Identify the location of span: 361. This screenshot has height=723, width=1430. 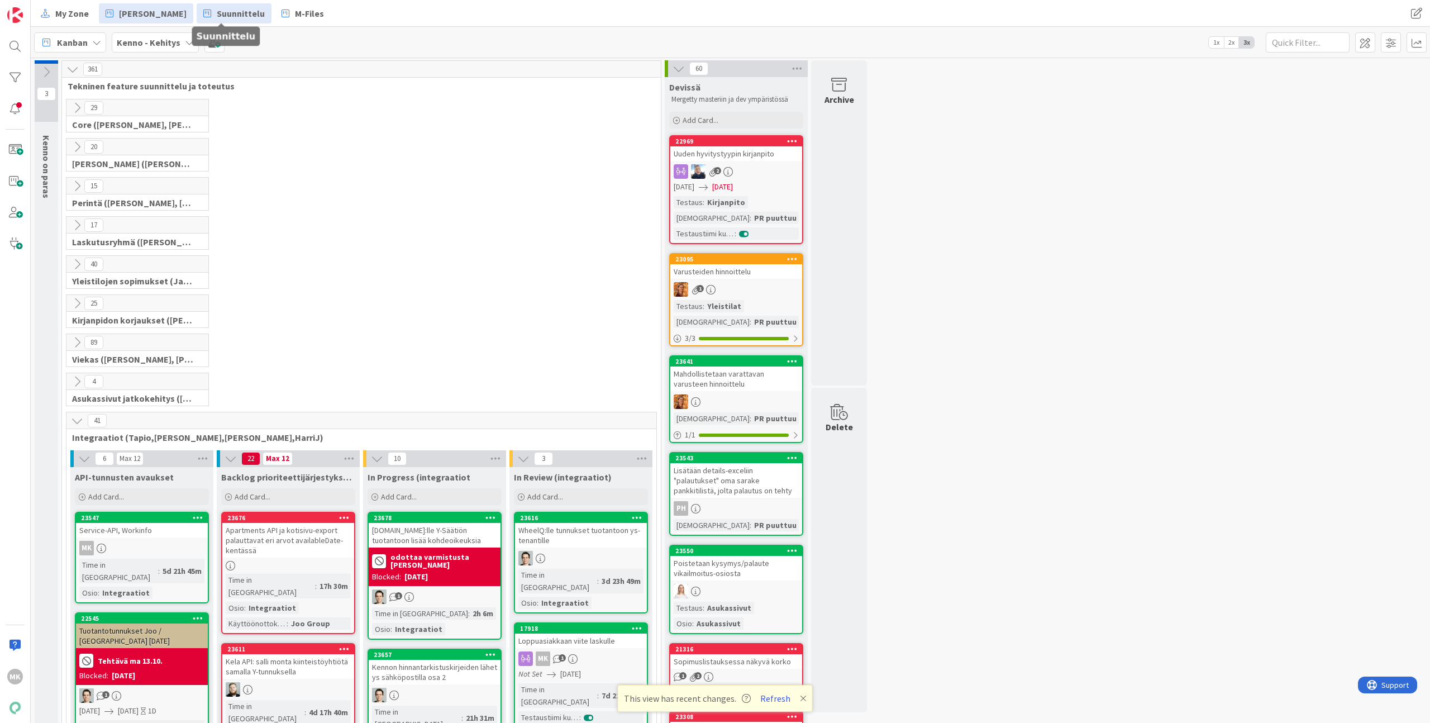
(93, 69).